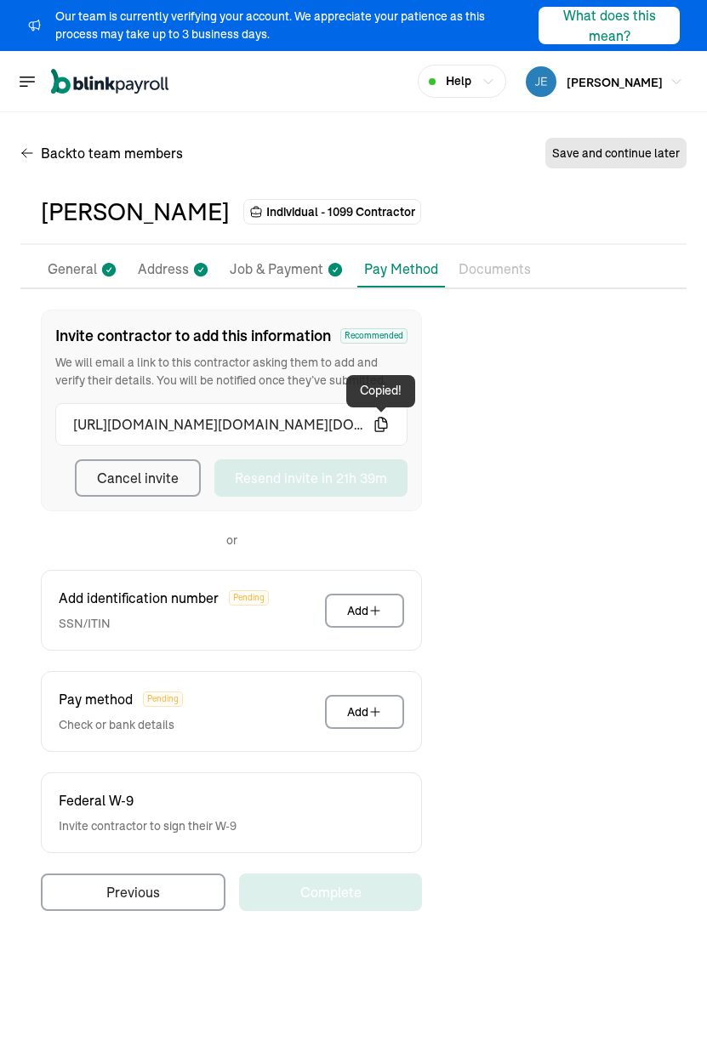  I want to click on button: Save and continue later, so click(616, 153).